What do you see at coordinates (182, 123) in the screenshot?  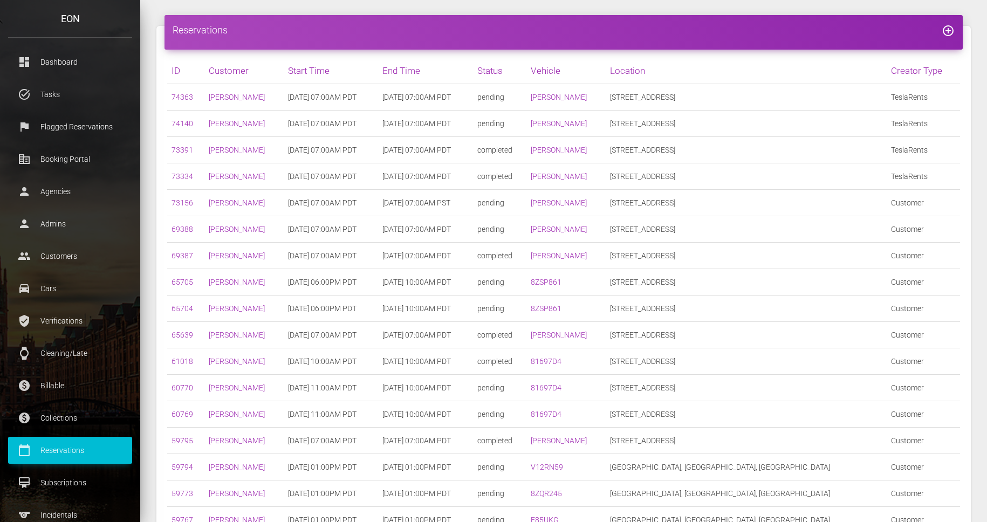 I see `a: 74140` at bounding box center [182, 123].